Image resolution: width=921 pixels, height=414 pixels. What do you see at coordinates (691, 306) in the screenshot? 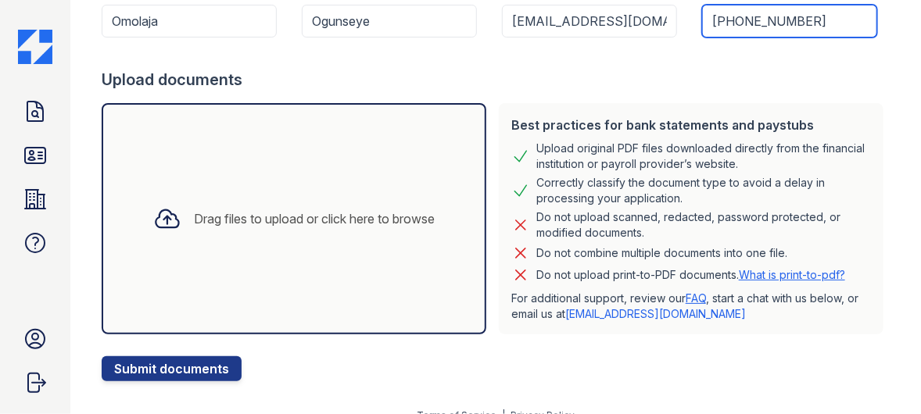
I see `p: For additional support, review our , start a chat with us below, or email us at` at bounding box center [691, 306].